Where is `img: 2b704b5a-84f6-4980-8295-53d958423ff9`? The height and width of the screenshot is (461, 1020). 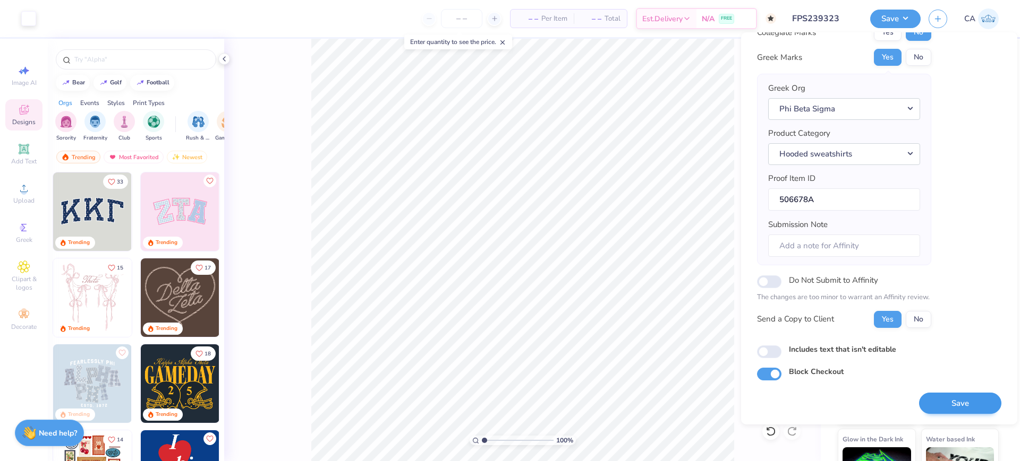
img: 2b704b5a-84f6-4980-8295-53d958423ff9 is located at coordinates (258, 384).